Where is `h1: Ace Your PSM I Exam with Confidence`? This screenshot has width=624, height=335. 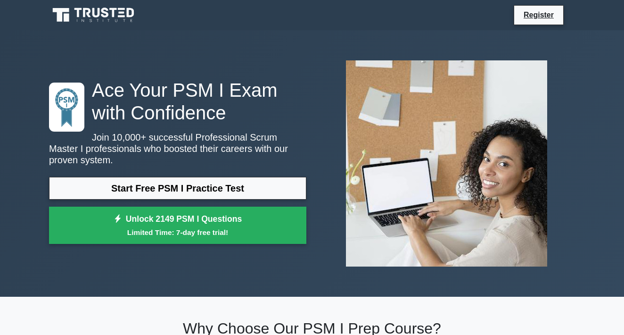
h1: Ace Your PSM I Exam with Confidence is located at coordinates (178, 101).